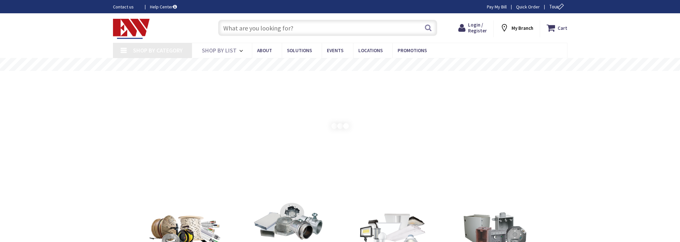 This screenshot has height=242, width=680. Describe the element at coordinates (335, 50) in the screenshot. I see `span: Events` at that location.